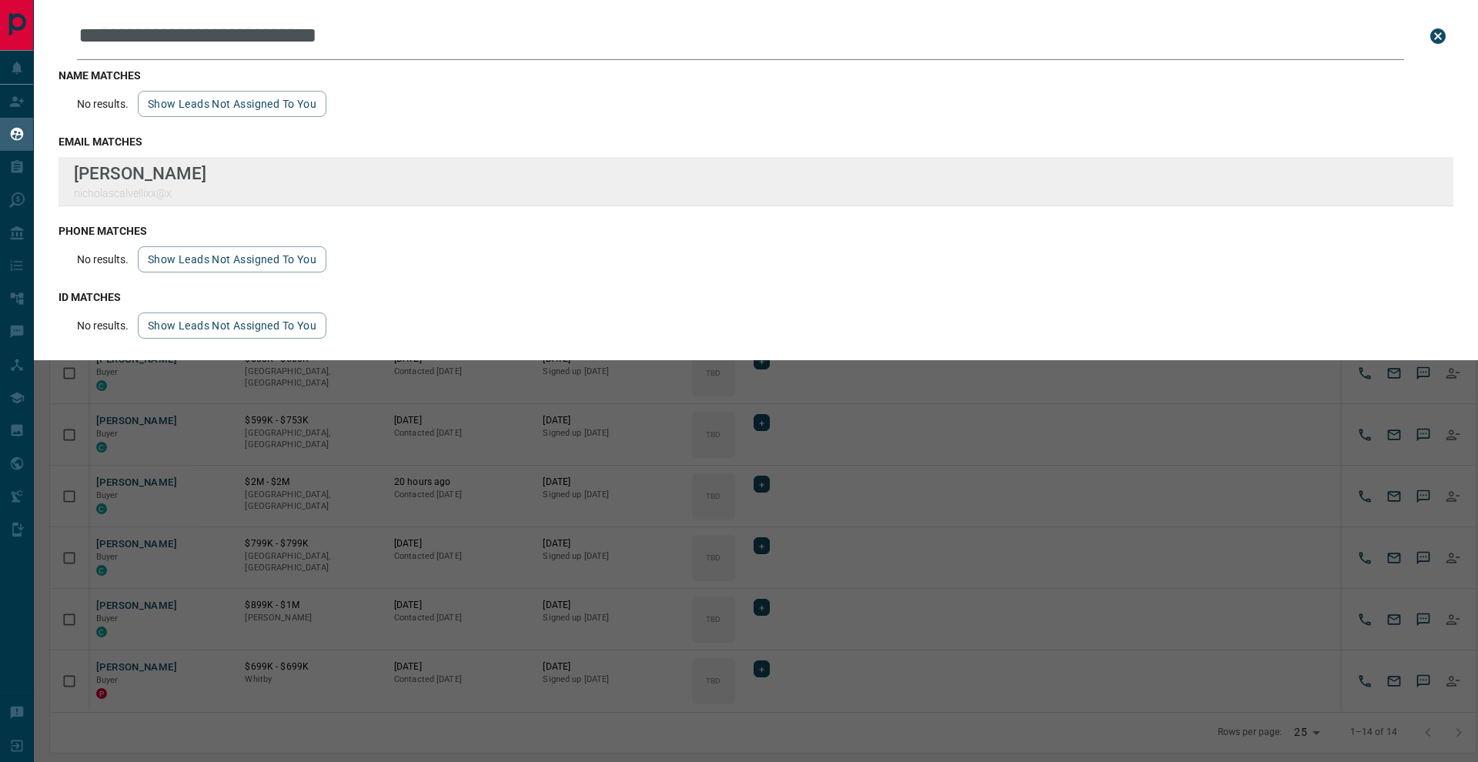 Image resolution: width=1478 pixels, height=762 pixels. I want to click on h3: id matches, so click(756, 297).